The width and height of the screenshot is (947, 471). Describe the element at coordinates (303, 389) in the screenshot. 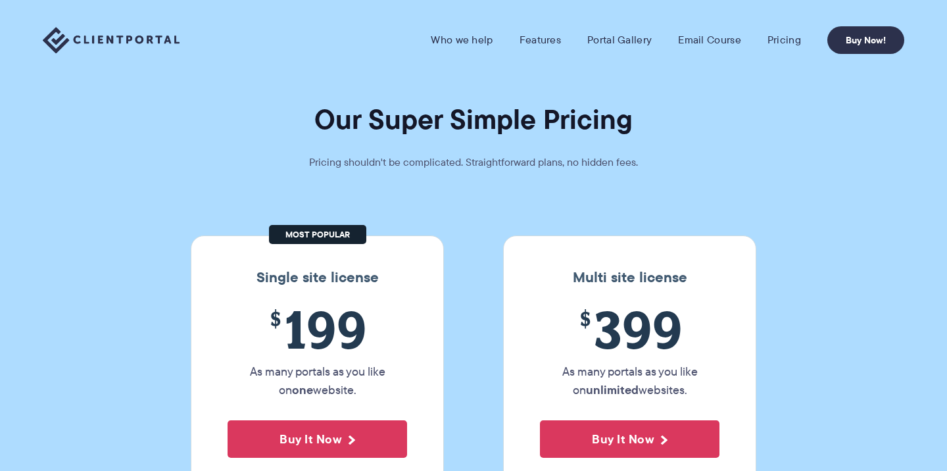

I see `strong: one` at that location.